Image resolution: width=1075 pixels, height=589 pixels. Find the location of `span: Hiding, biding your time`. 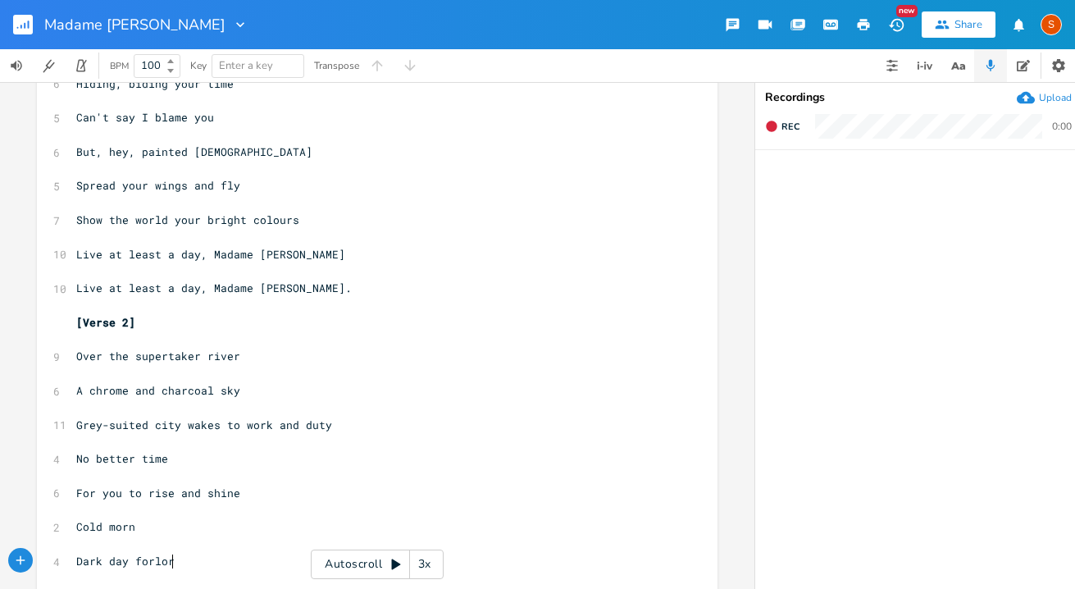

span: Hiding, biding your time is located at coordinates (155, 84).